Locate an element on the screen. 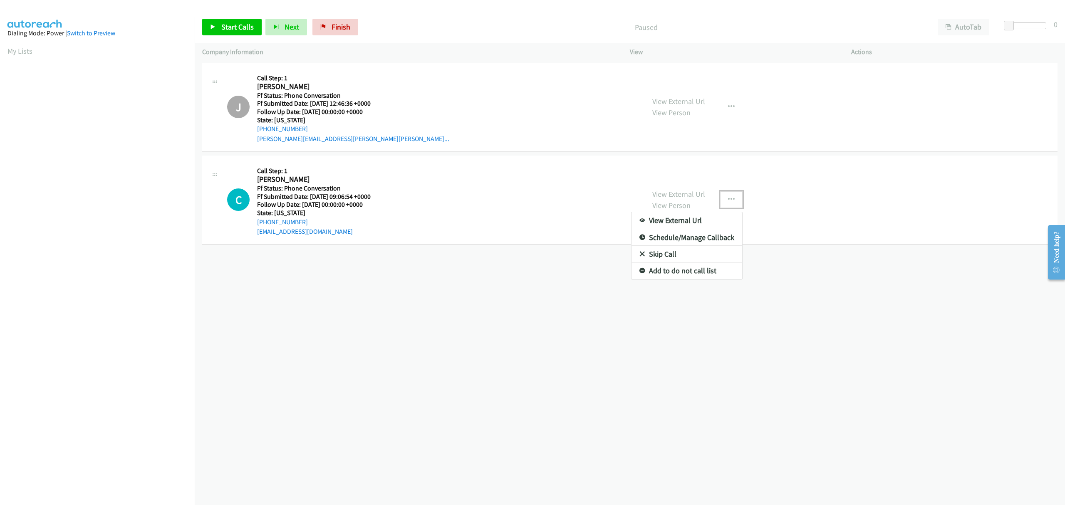  div: Need help? is located at coordinates (15, 28).